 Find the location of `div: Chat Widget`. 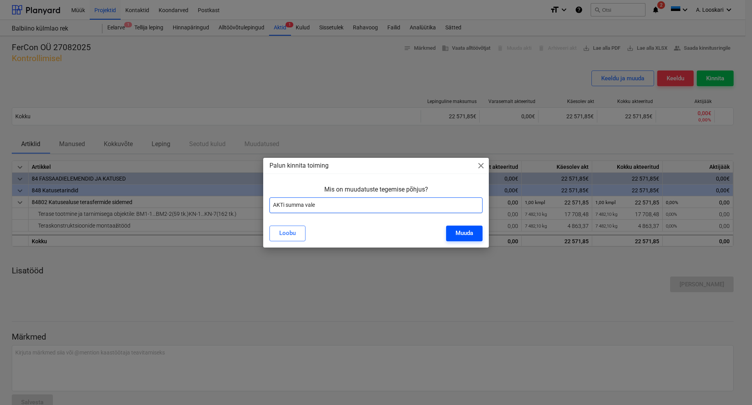

div: Chat Widget is located at coordinates (733, 386).